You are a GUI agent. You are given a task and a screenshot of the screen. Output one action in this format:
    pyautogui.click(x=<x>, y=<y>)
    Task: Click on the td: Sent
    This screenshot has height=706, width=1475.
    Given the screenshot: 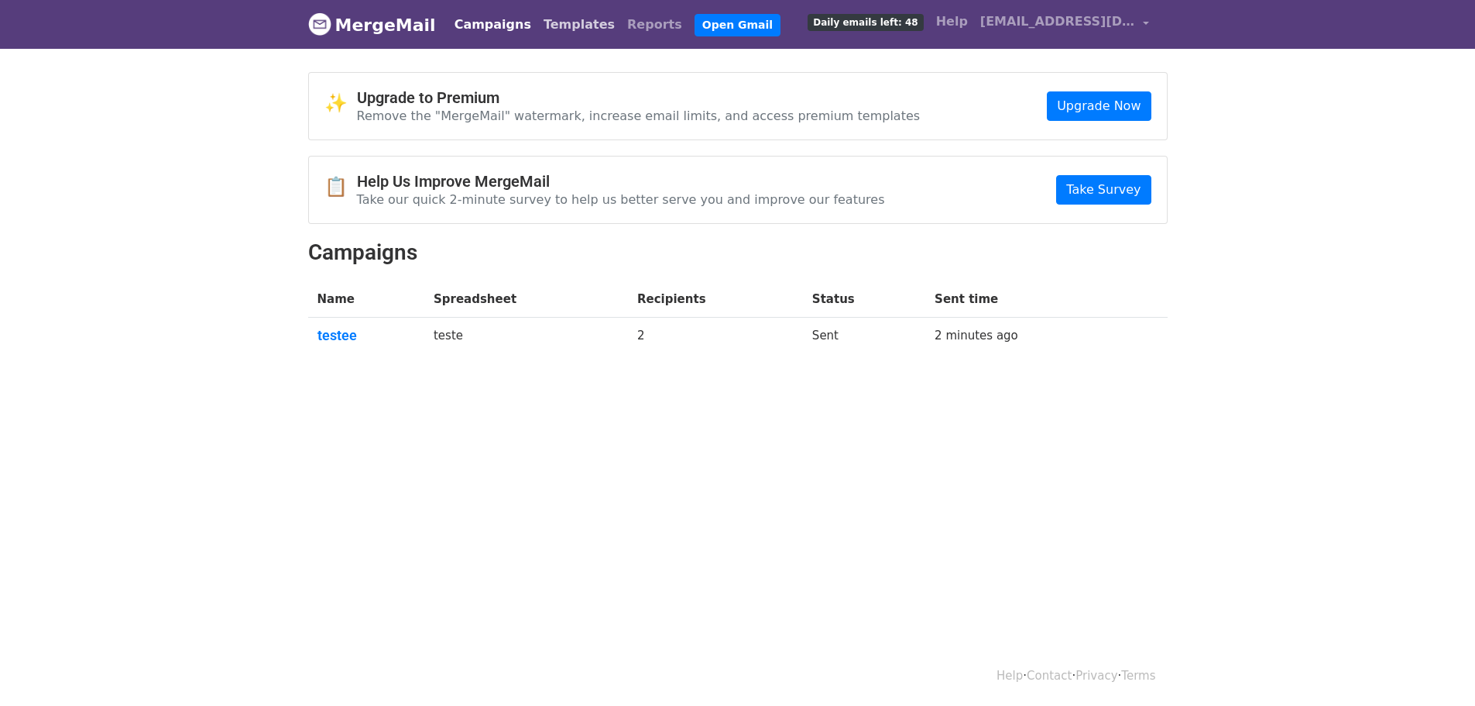 What is the action you would take?
    pyautogui.click(x=864, y=338)
    